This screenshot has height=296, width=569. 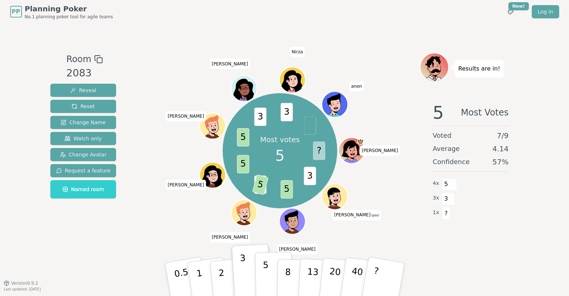 What do you see at coordinates (501, 162) in the screenshot?
I see `span: 57 %` at bounding box center [501, 162].